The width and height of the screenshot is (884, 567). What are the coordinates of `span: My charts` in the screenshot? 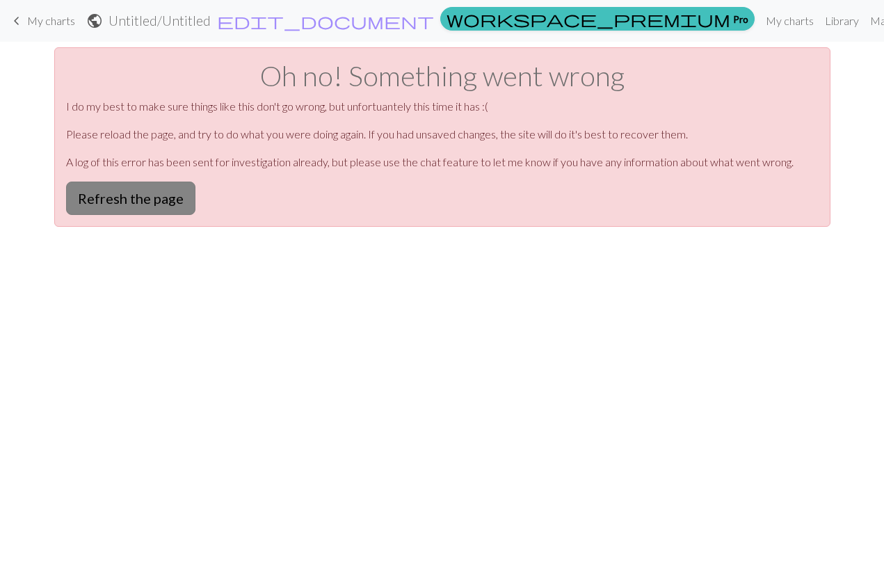 It's located at (51, 20).